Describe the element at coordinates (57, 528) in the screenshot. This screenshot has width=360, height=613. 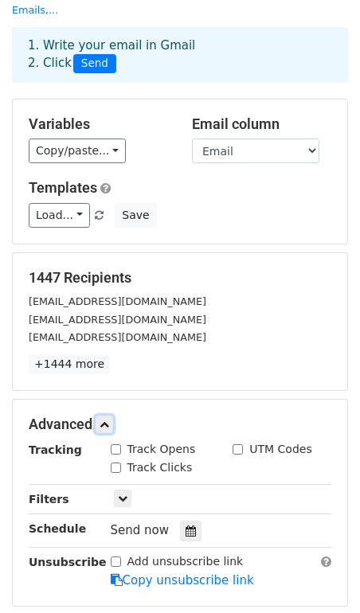
I see `strong: Schedule` at that location.